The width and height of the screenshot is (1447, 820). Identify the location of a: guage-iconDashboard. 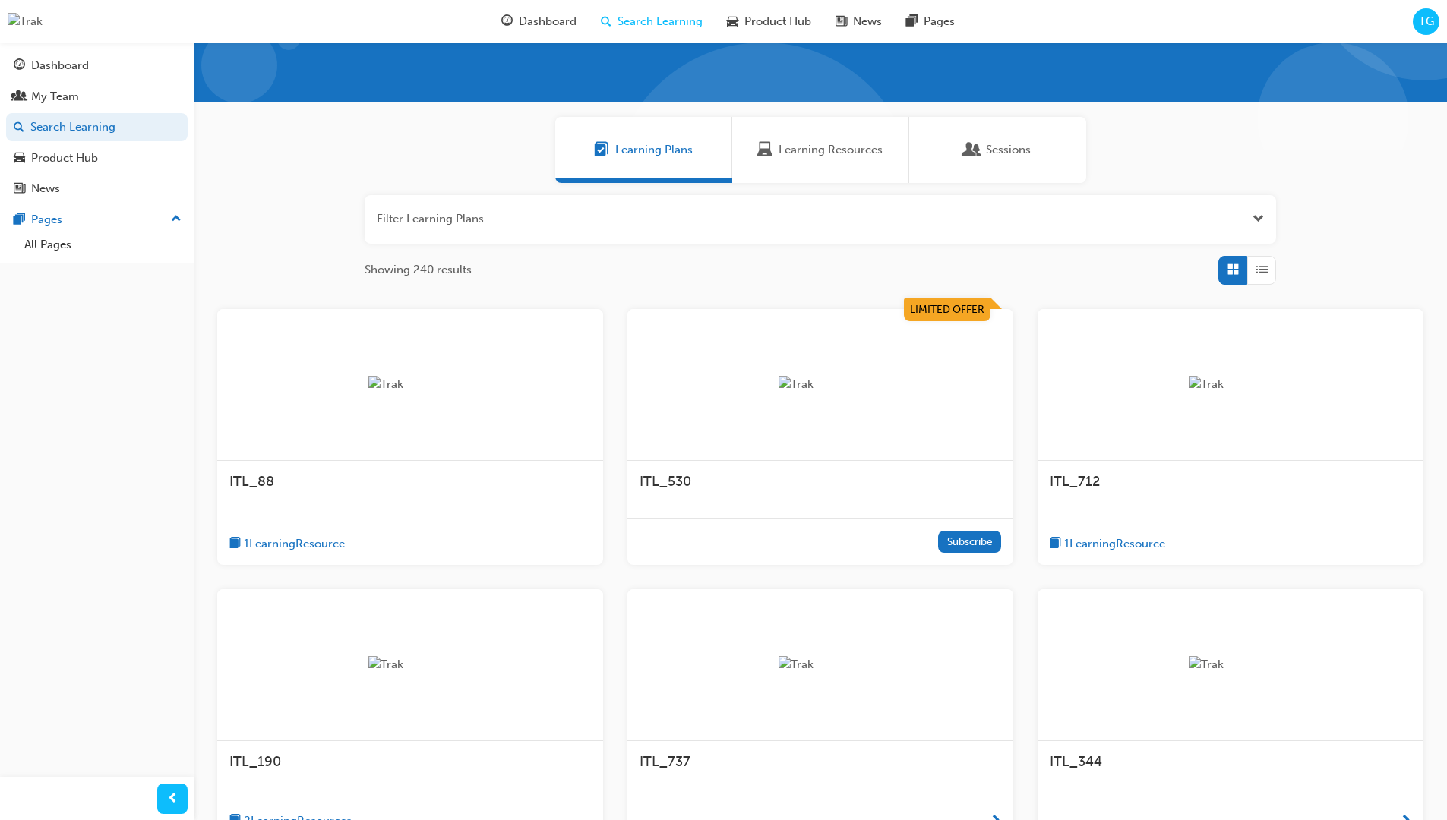
(539, 21).